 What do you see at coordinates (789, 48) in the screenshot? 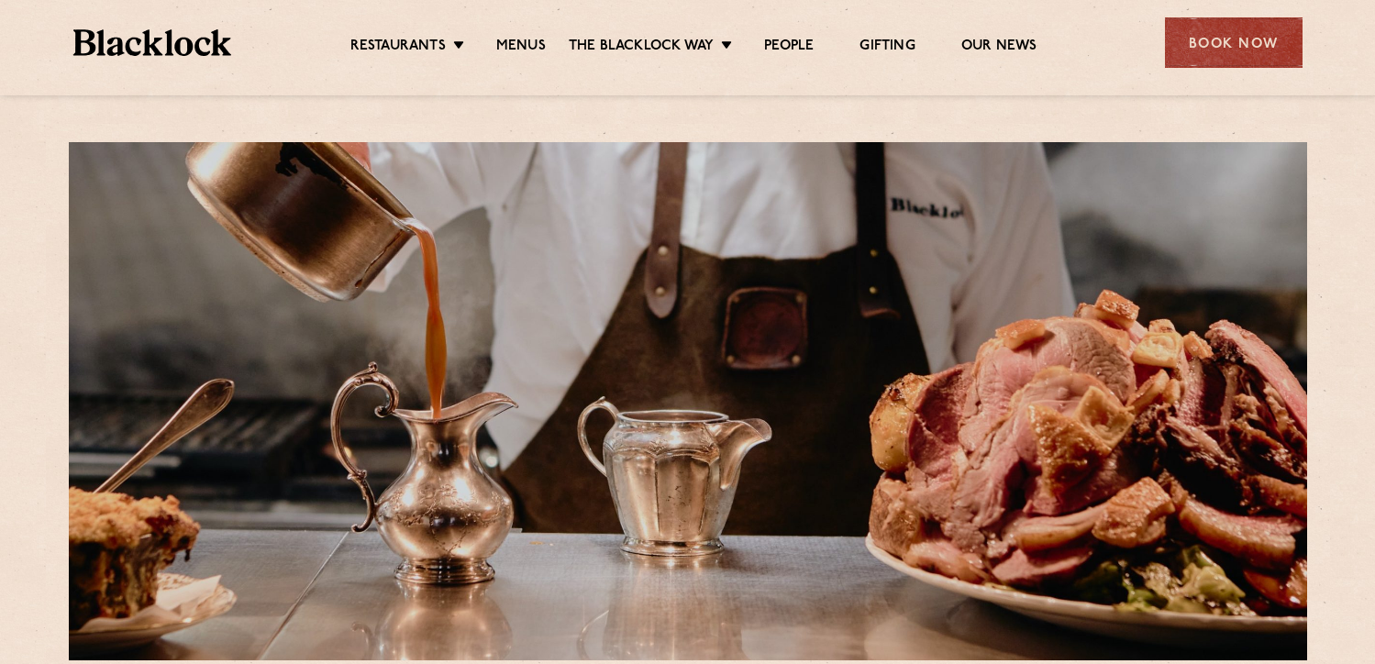
I see `a: People` at bounding box center [789, 48].